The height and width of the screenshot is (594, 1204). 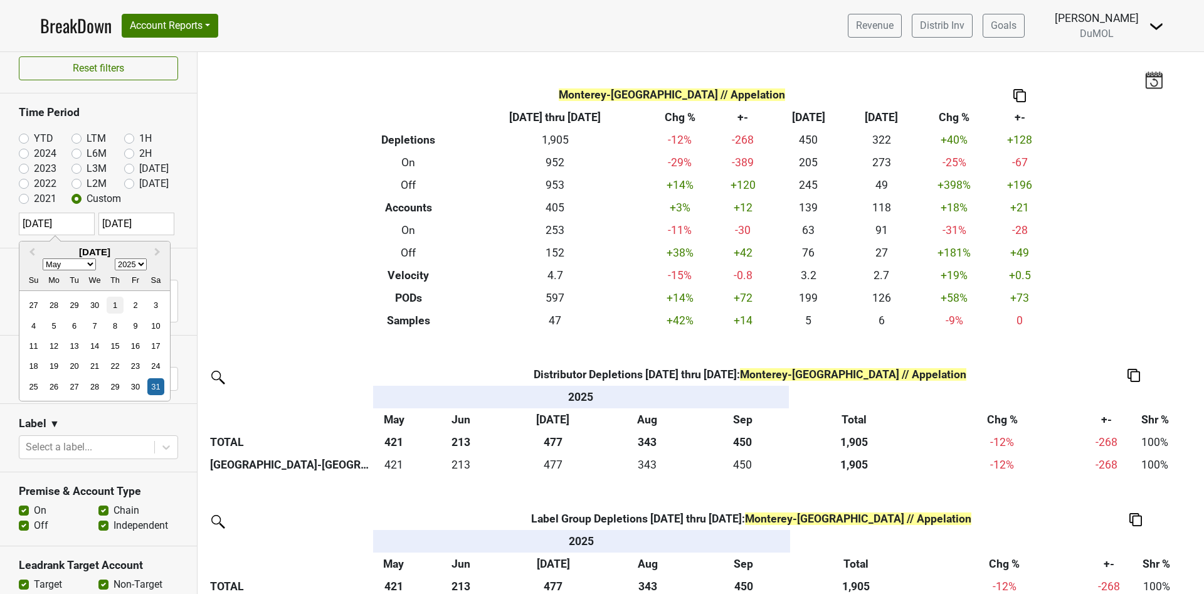 What do you see at coordinates (98, 491) in the screenshot?
I see `h3: Premise & Account Type` at bounding box center [98, 491].